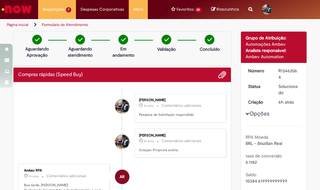 This screenshot has height=190, width=320. Describe the element at coordinates (274, 57) in the screenshot. I see `div: Ambev Automation` at that location.